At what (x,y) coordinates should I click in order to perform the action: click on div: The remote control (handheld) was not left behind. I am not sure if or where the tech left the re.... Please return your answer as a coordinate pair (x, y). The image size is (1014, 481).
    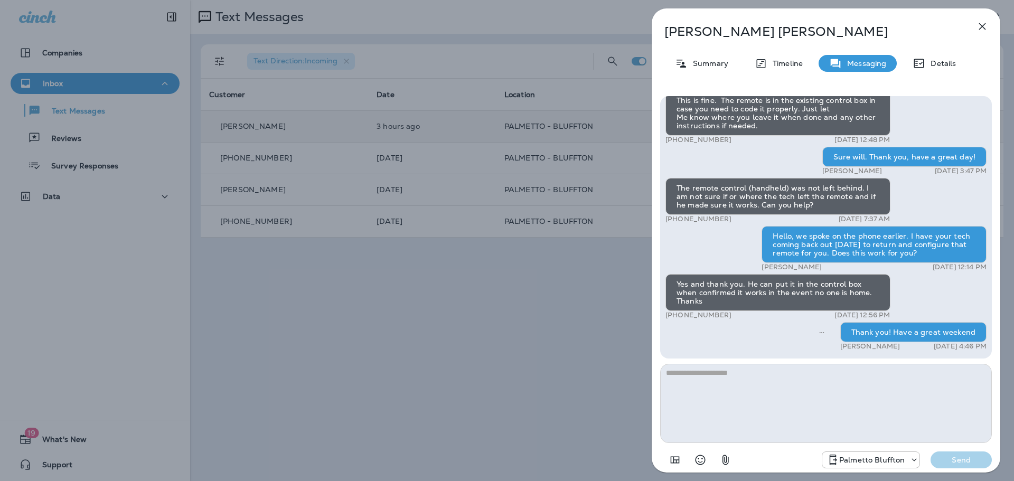
    Looking at the image, I should click on (778, 196).